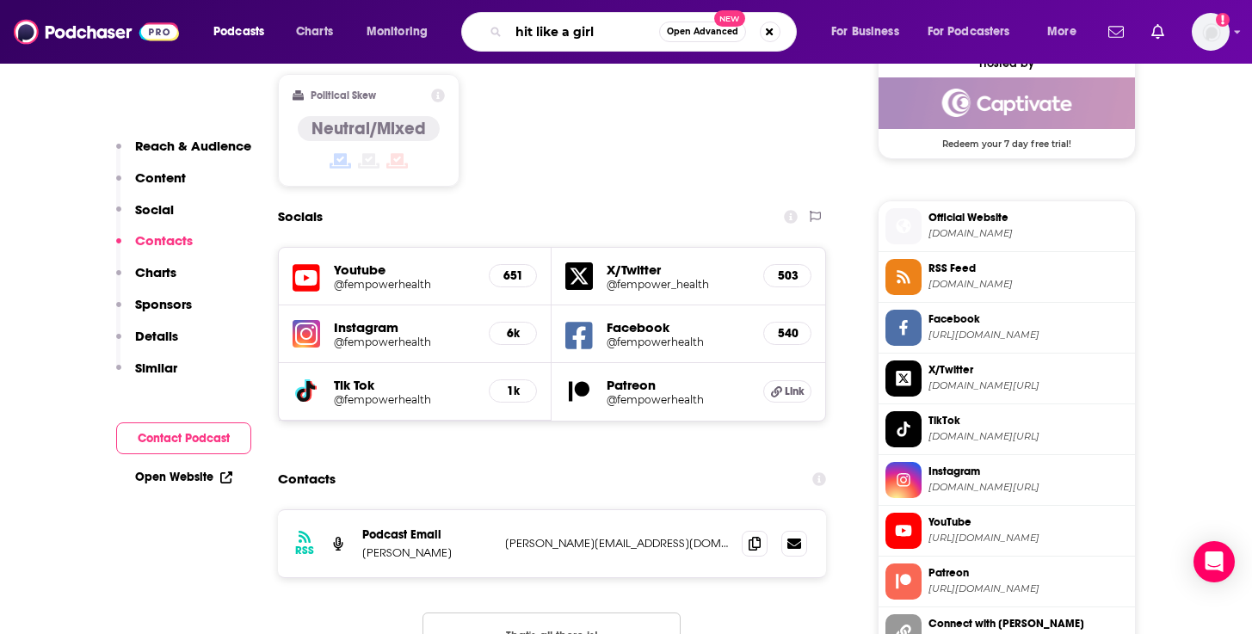 This screenshot has height=634, width=1252. What do you see at coordinates (730, 18) in the screenshot?
I see `span: New` at bounding box center [730, 18].